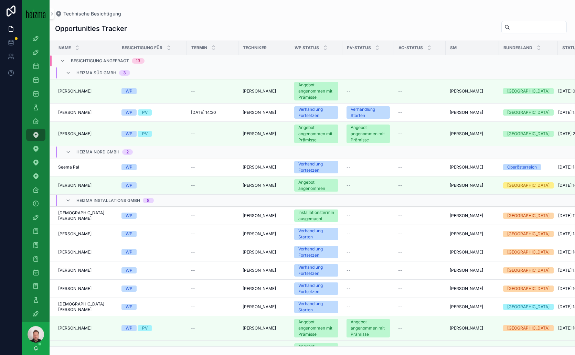 The height and width of the screenshot is (355, 575). Describe the element at coordinates (316, 185) in the screenshot. I see `div: Angebot angenommen` at that location.